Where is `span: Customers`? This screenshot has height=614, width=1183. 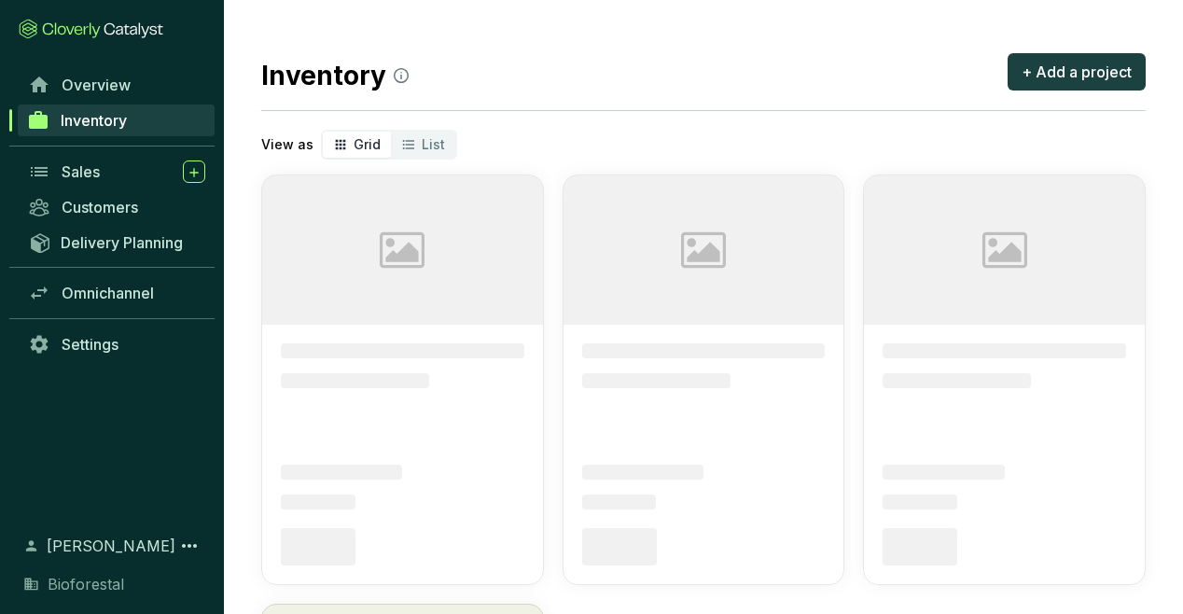
span: Customers is located at coordinates (100, 207).